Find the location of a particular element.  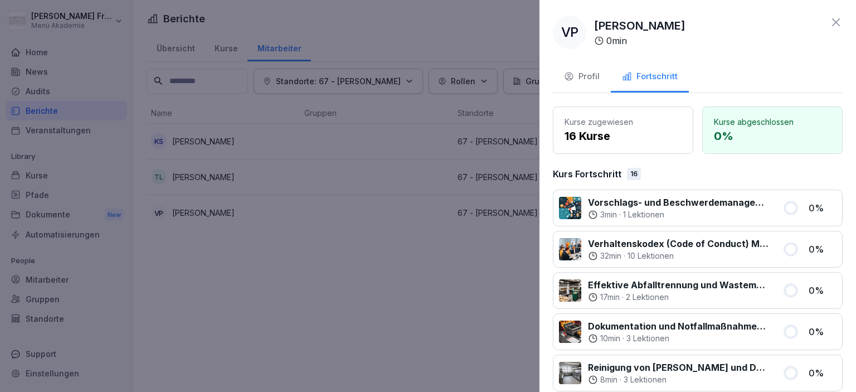

div: 16 is located at coordinates (634, 174).